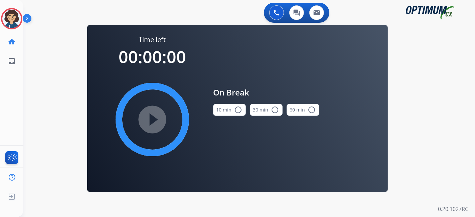  What do you see at coordinates (12, 19) in the screenshot?
I see `img: avatar` at bounding box center [12, 19].